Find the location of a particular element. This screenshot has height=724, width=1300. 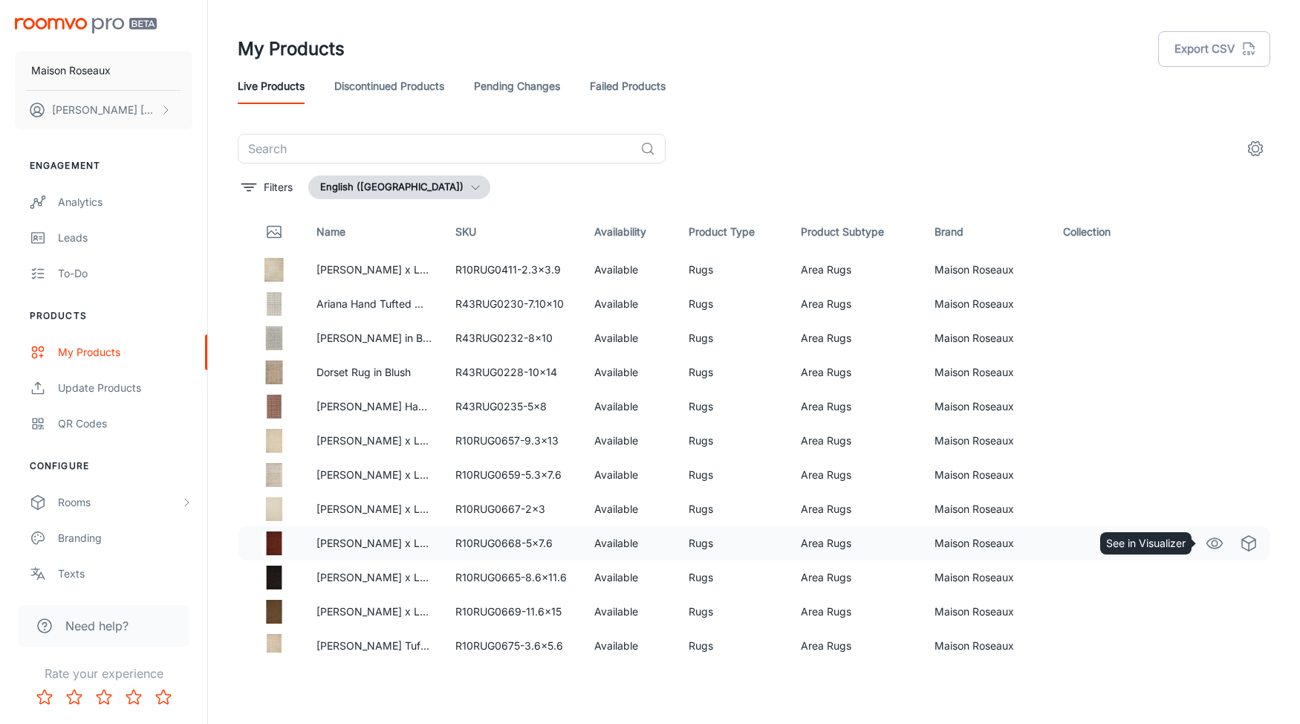

td: R43RUG0235-5x8 is located at coordinates (513, 406).